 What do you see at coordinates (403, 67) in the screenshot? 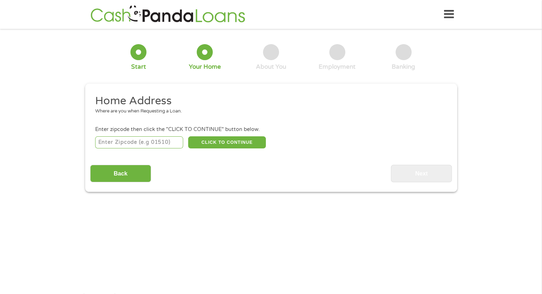
I see `div: Banking` at bounding box center [403, 67].